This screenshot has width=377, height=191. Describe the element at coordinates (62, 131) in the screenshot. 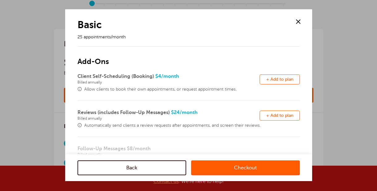

I see `textarea: Ask a question…` at that location.